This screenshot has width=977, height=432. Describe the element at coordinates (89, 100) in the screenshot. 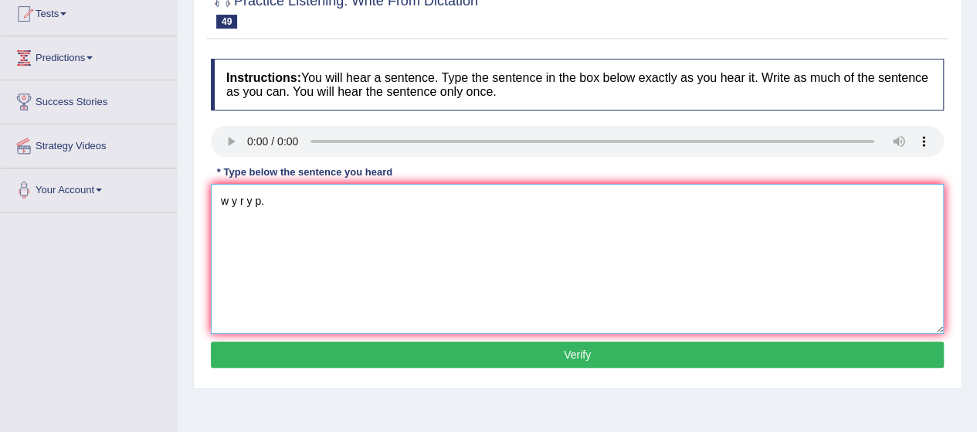

I see `a: Success Stories` at that location.